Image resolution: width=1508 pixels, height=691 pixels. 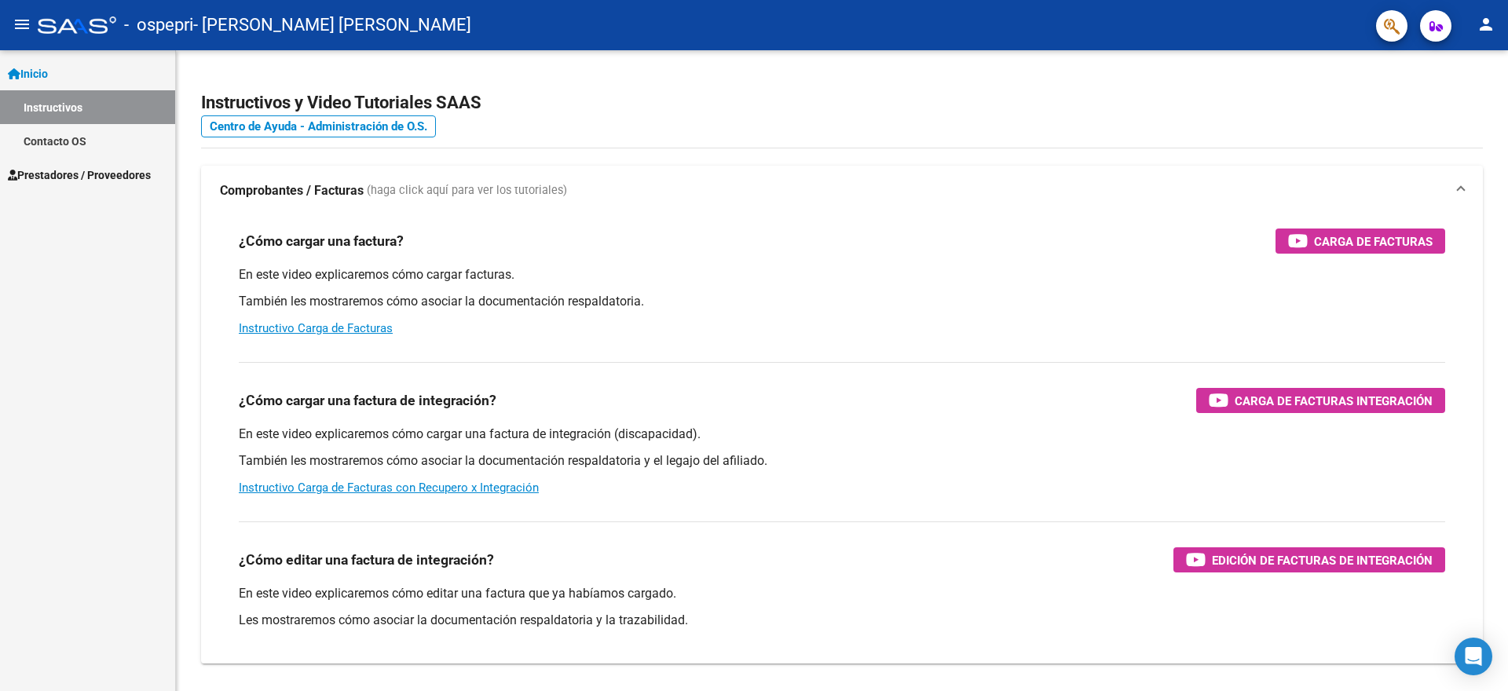 I want to click on a: Instructivo Carga de Facturas con Recupero x Integración, so click(x=389, y=488).